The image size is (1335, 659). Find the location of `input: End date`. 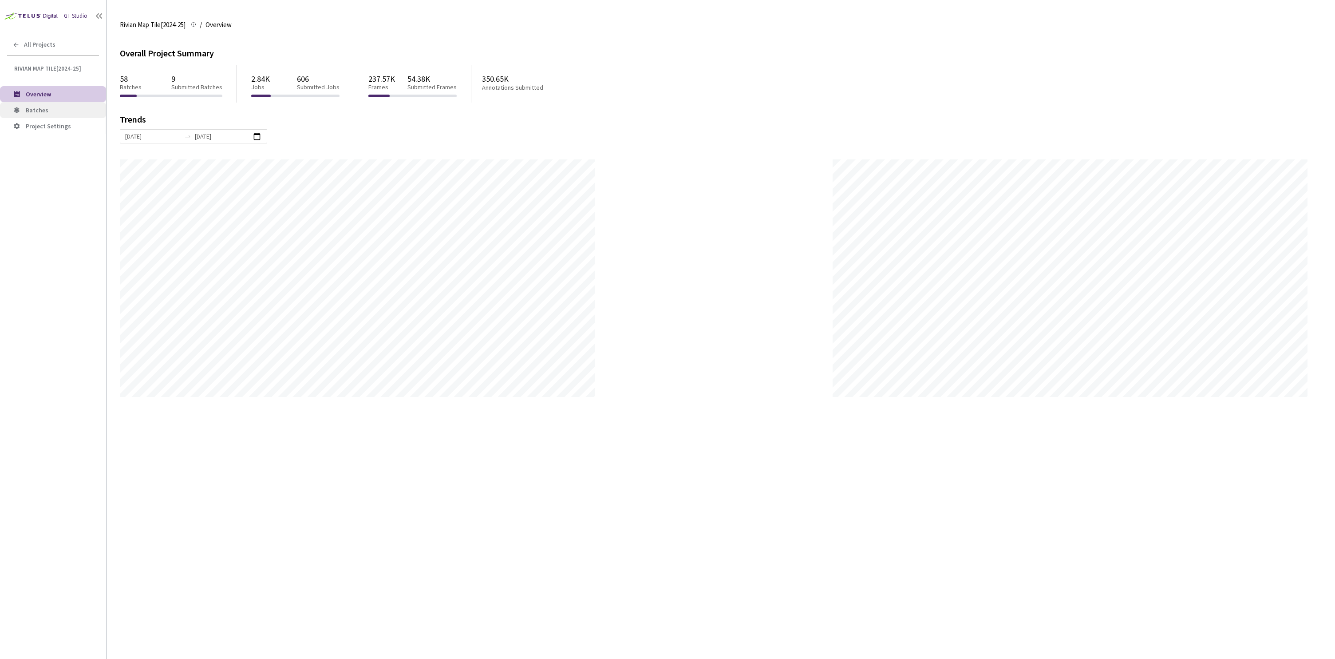

input: End date is located at coordinates (222, 136).